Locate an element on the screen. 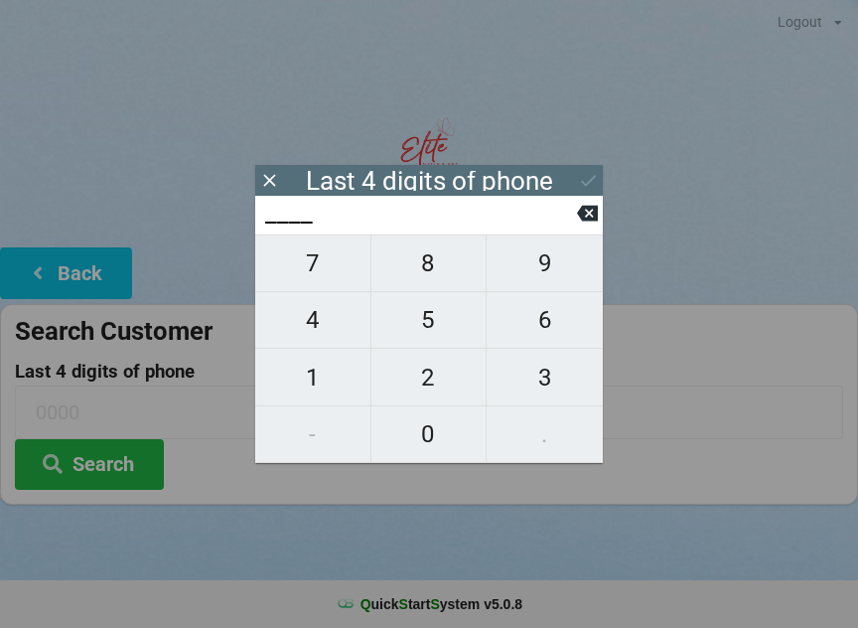 The image size is (858, 628). span: 7 is located at coordinates (313, 263).